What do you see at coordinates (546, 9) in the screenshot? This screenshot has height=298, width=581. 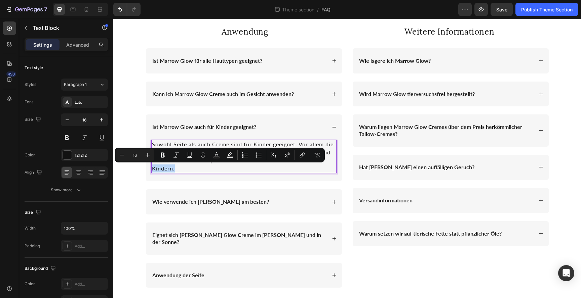 I see `div: Publish Theme Section` at bounding box center [546, 9].